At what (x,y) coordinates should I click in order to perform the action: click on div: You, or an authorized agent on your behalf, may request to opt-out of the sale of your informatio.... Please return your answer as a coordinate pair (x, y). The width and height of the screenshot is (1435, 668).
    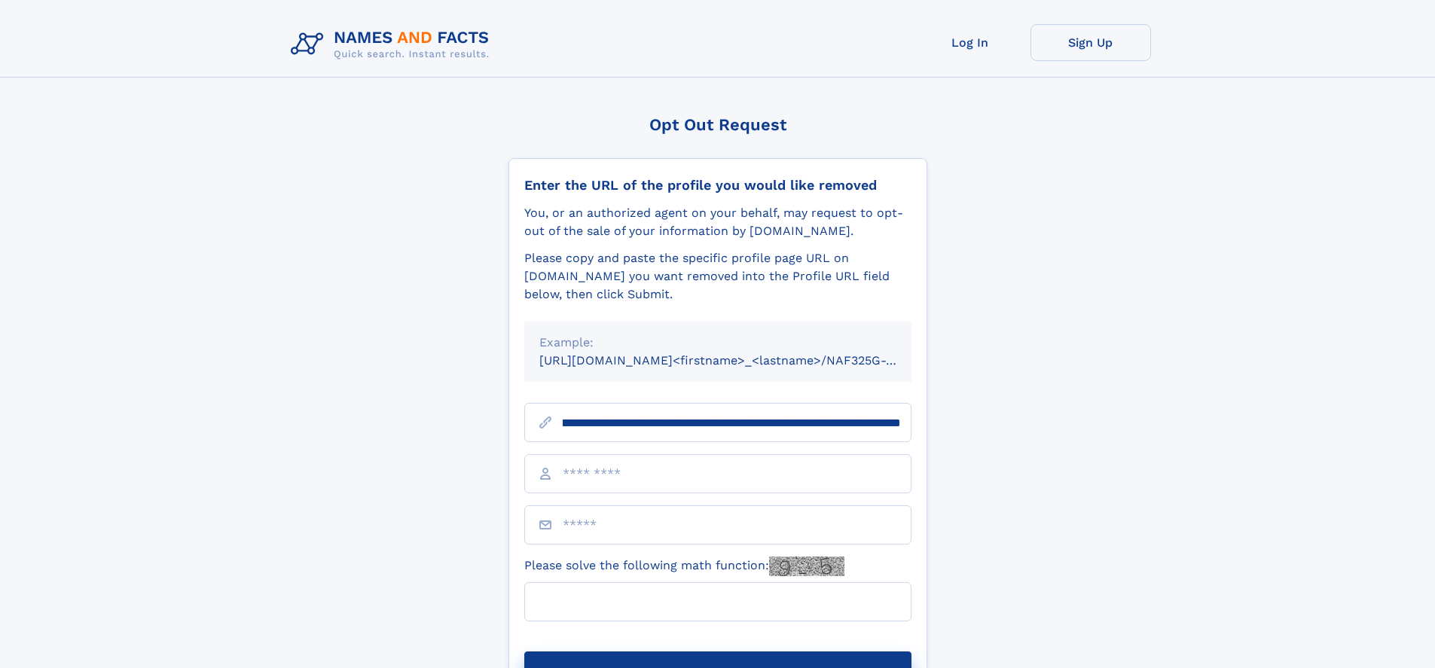
    Looking at the image, I should click on (718, 222).